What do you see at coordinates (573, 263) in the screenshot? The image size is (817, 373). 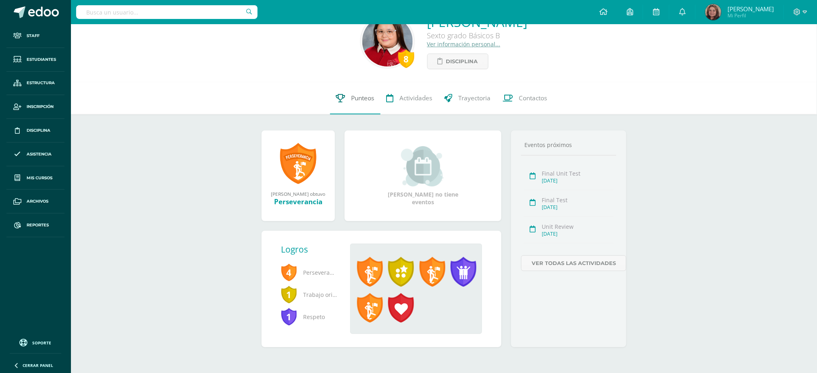 I see `a: Ver todas las actividades` at bounding box center [573, 263].